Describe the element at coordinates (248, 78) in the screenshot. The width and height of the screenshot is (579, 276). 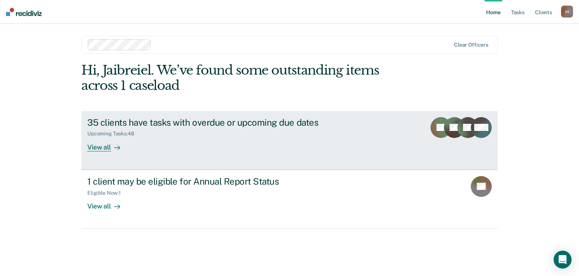
I see `div: Hi, Jaibreiel. We’ve found some outstanding items across 1 caseload` at that location.